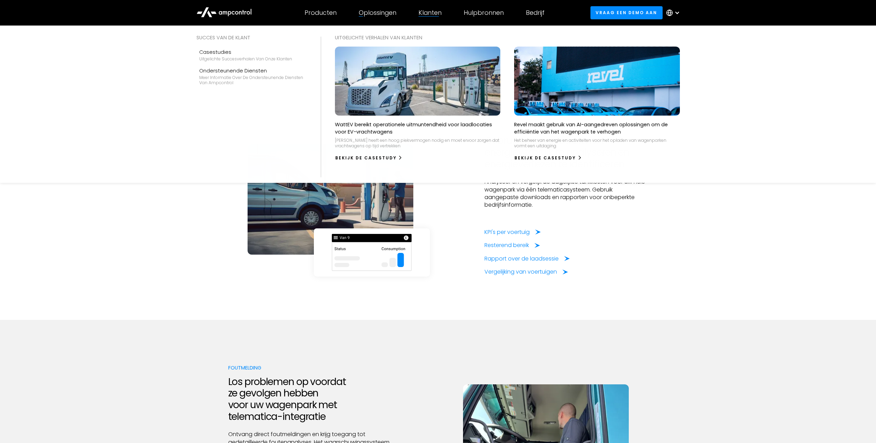 The image size is (876, 443). What do you see at coordinates (252, 71) in the screenshot?
I see `div: Ondersteunende diensten` at bounding box center [252, 71].